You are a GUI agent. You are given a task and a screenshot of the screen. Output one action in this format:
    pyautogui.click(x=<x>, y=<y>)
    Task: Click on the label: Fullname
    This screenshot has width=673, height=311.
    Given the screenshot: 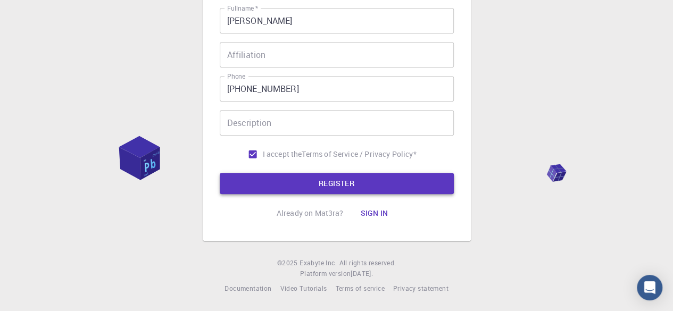 What is the action you would take?
    pyautogui.click(x=243, y=8)
    